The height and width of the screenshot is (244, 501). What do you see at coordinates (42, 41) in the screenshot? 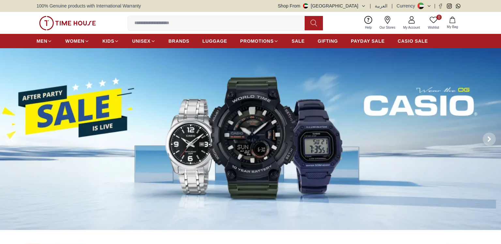
I see `span: MEN` at bounding box center [42, 41].